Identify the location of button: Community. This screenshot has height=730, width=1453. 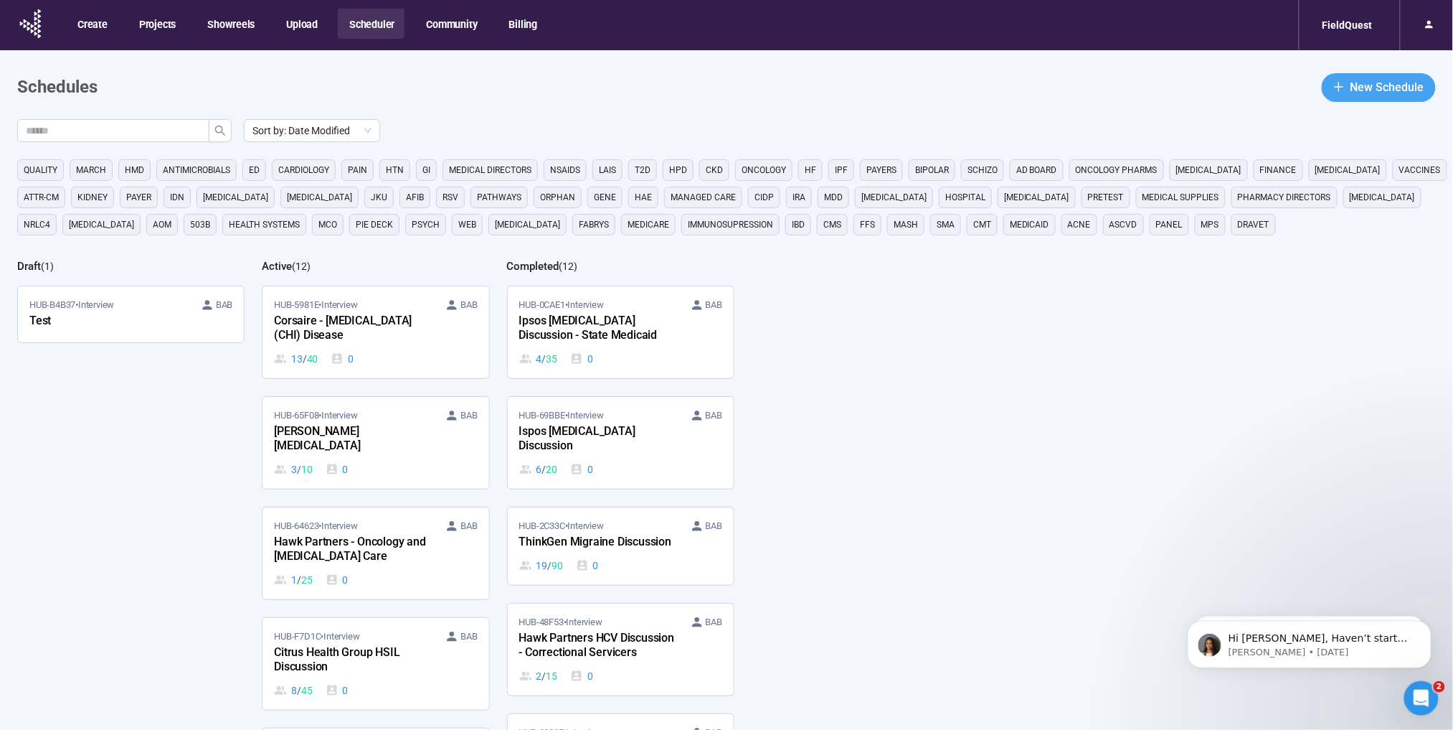
(450, 24).